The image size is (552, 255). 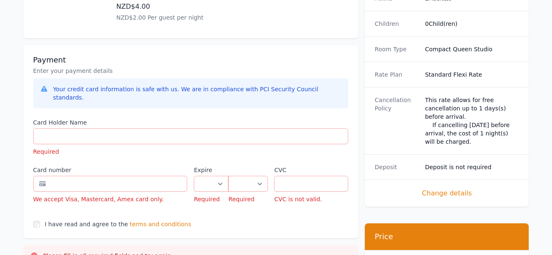 What do you see at coordinates (190, 71) in the screenshot?
I see `p: Enter your payment details` at bounding box center [190, 71].